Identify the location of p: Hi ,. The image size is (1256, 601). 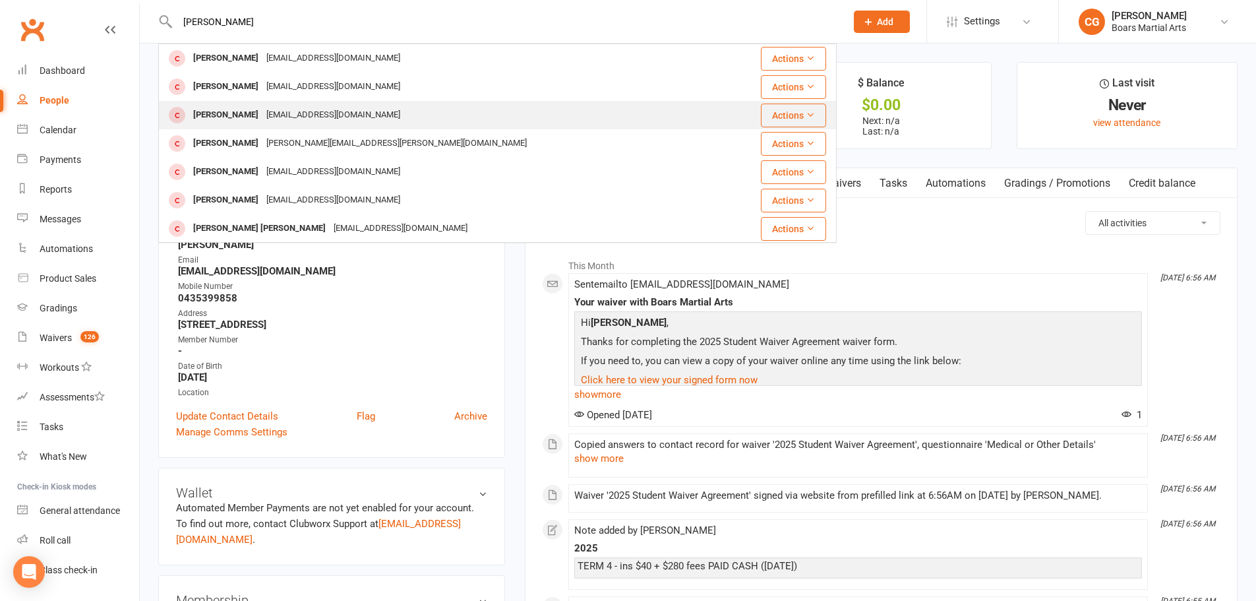
(858, 324).